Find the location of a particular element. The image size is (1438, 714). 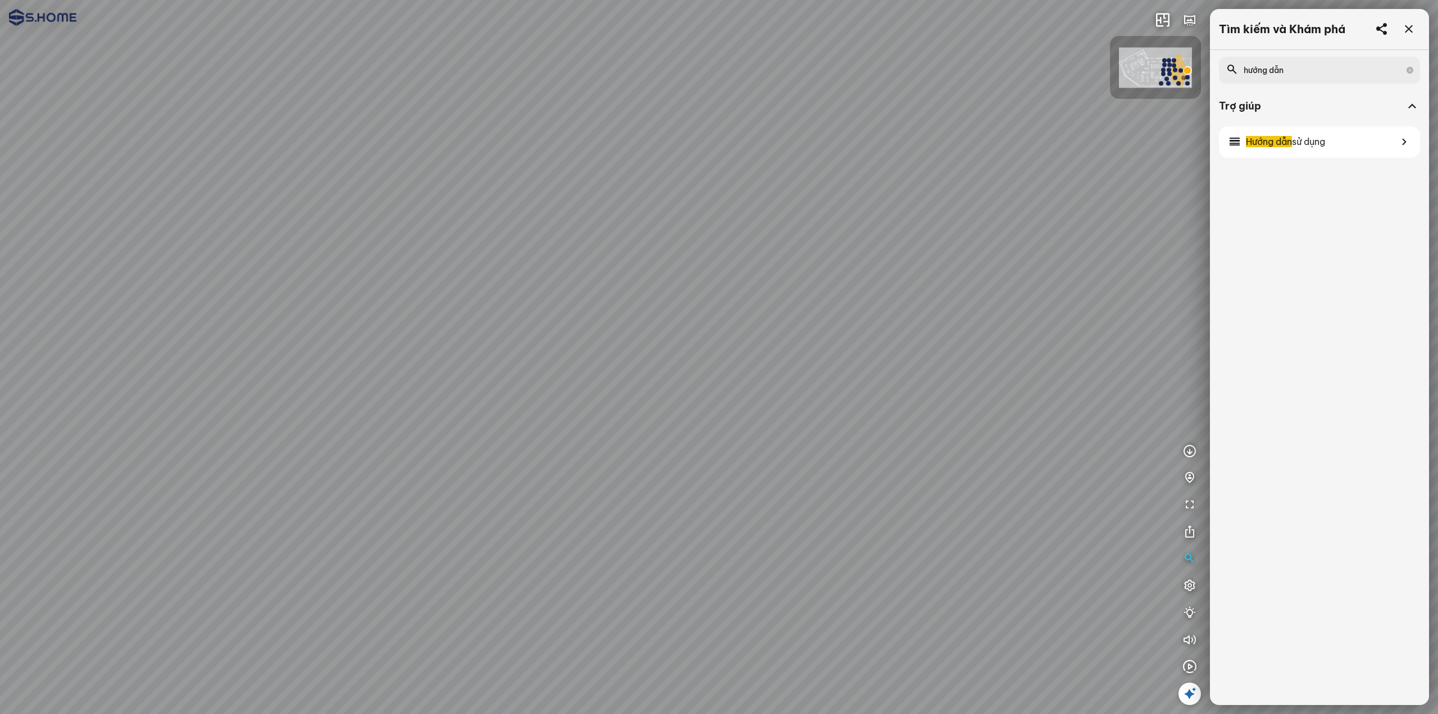

span: close-circle is located at coordinates (1410, 70).